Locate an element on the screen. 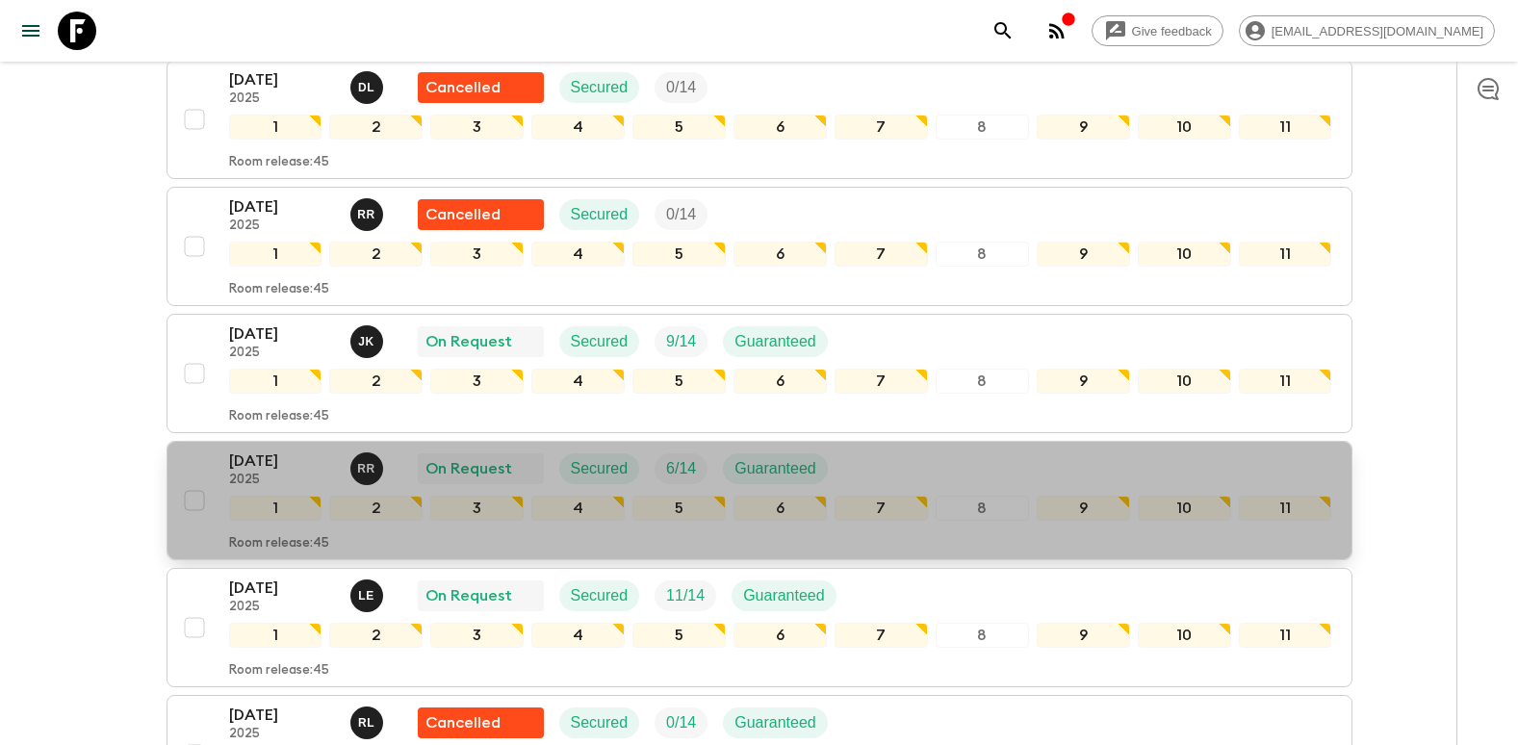  span: Rabata Legend Mpatamali is located at coordinates (369, 720).